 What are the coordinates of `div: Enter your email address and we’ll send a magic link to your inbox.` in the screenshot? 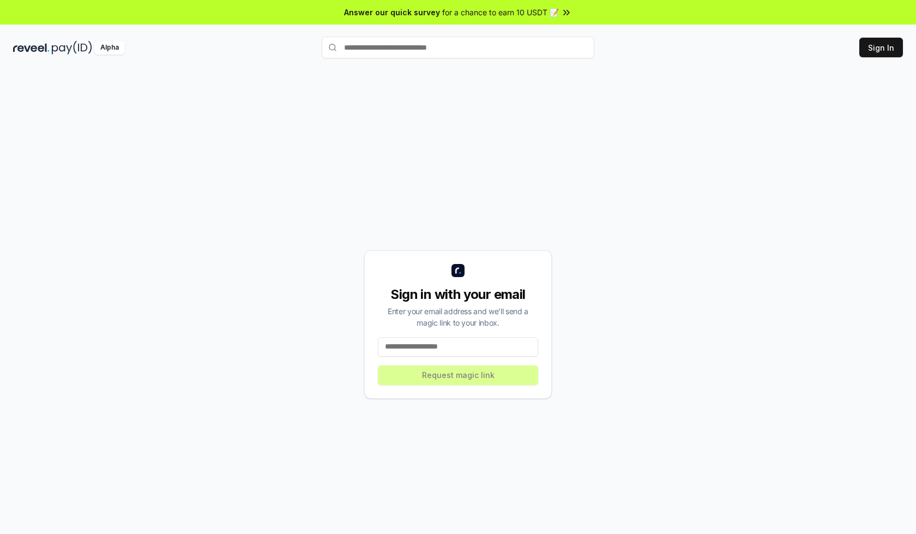 It's located at (458, 317).